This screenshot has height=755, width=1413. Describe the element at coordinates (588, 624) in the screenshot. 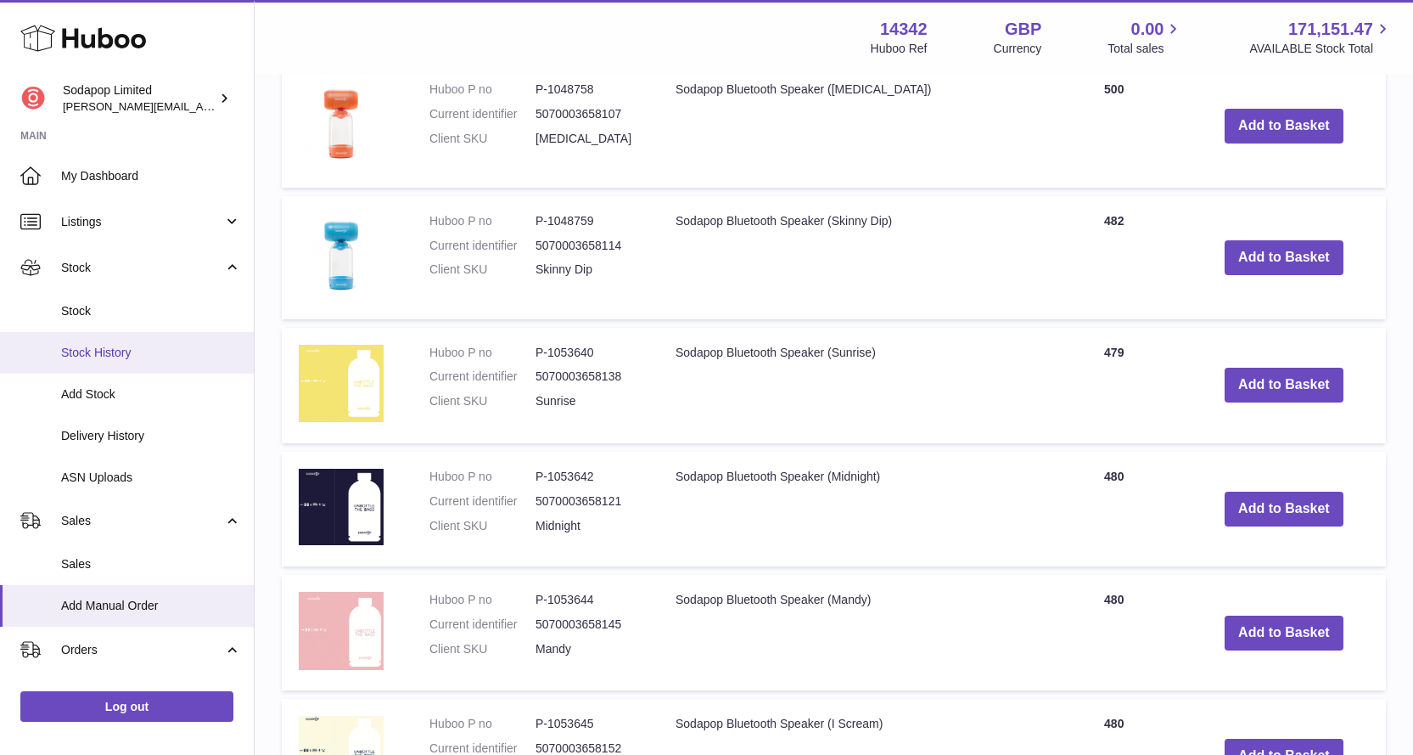

I see `dd: 5070003658145` at that location.